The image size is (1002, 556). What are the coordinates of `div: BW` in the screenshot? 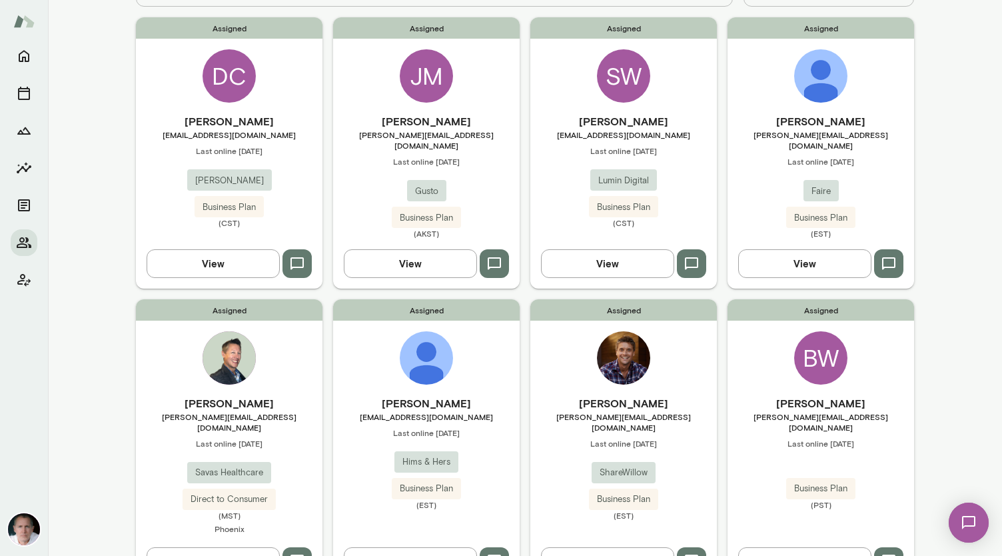 It's located at (821, 358).